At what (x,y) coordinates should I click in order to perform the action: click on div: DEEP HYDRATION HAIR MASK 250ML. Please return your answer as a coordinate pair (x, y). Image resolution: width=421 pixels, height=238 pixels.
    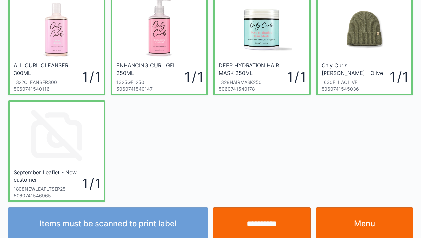
    Looking at the image, I should click on (252, 69).